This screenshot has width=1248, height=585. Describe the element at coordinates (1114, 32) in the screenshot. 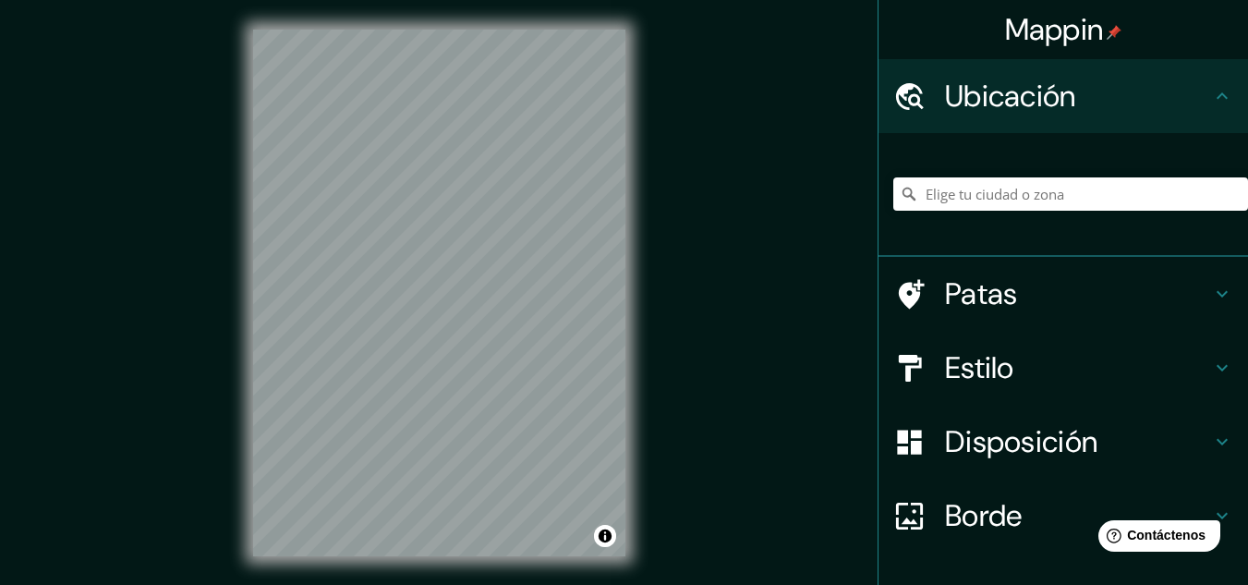

I see `img: pin-icon.png` at that location.